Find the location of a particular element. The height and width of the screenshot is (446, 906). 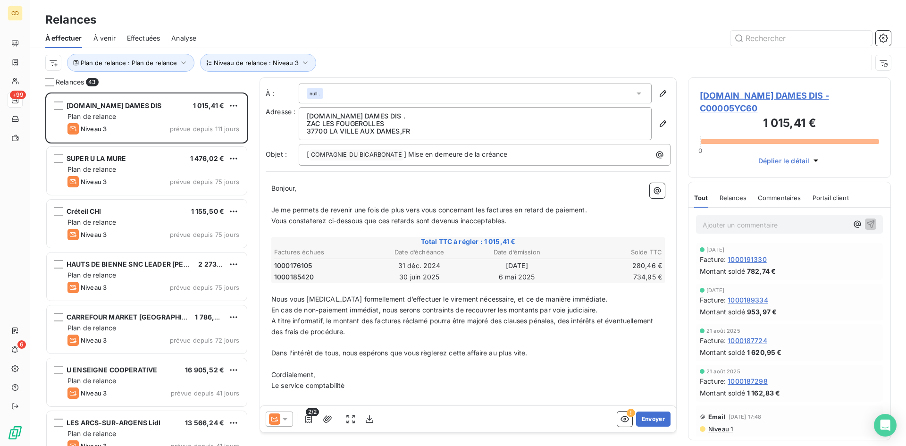

span: Le service comptabilité is located at coordinates (308, 385).